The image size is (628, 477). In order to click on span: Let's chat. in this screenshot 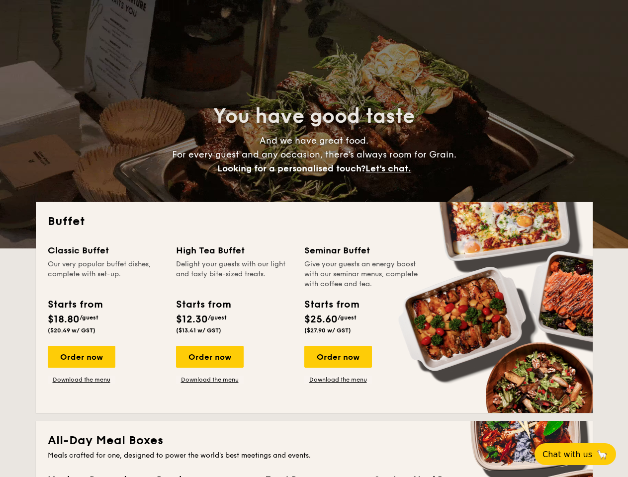, I will do `click(388, 169)`.